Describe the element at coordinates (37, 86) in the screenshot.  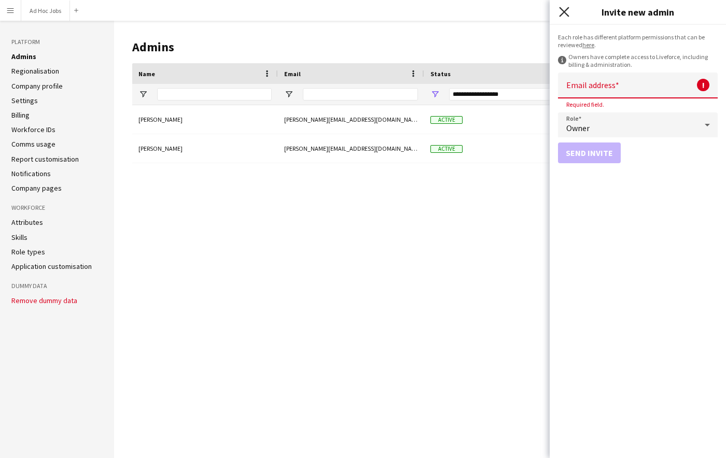
I see `a: Company profile` at that location.